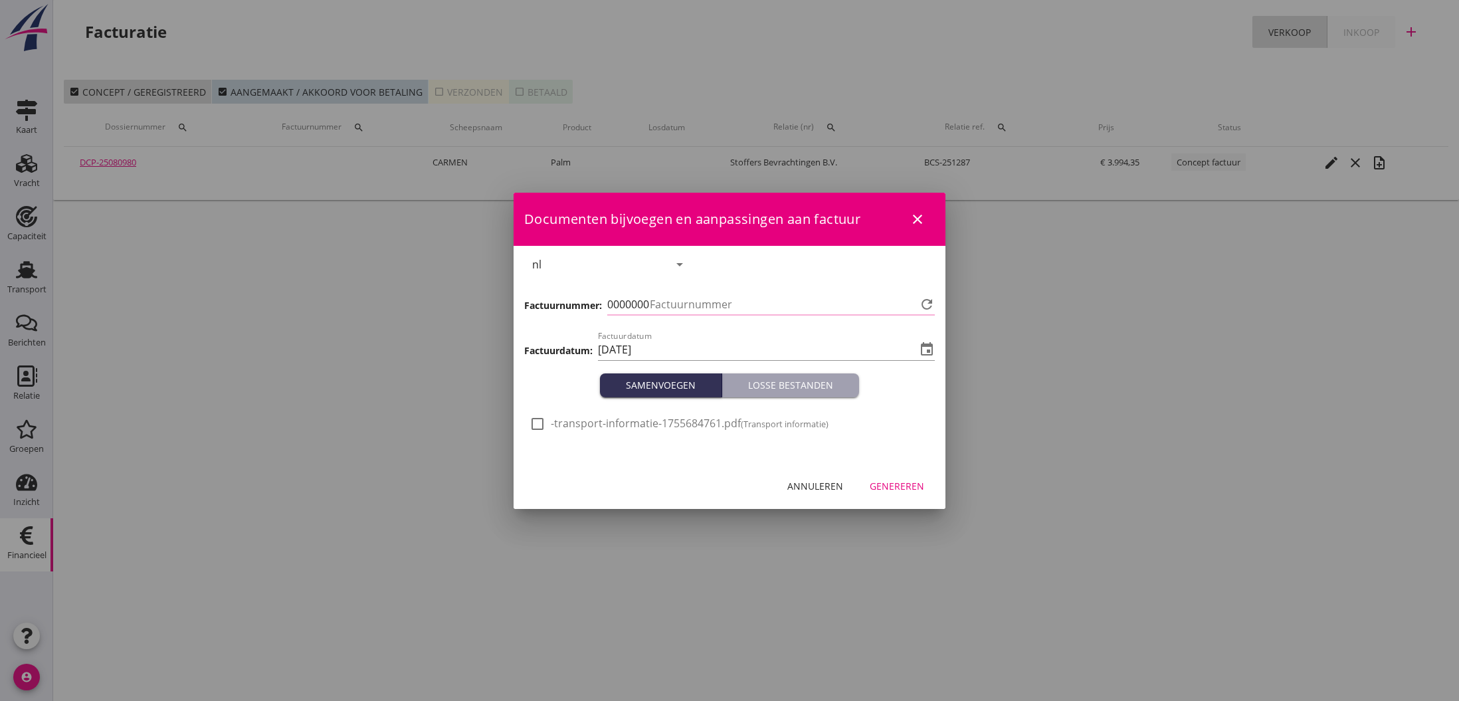  What do you see at coordinates (660, 385) in the screenshot?
I see `div: Samenvoegen` at bounding box center [660, 385].